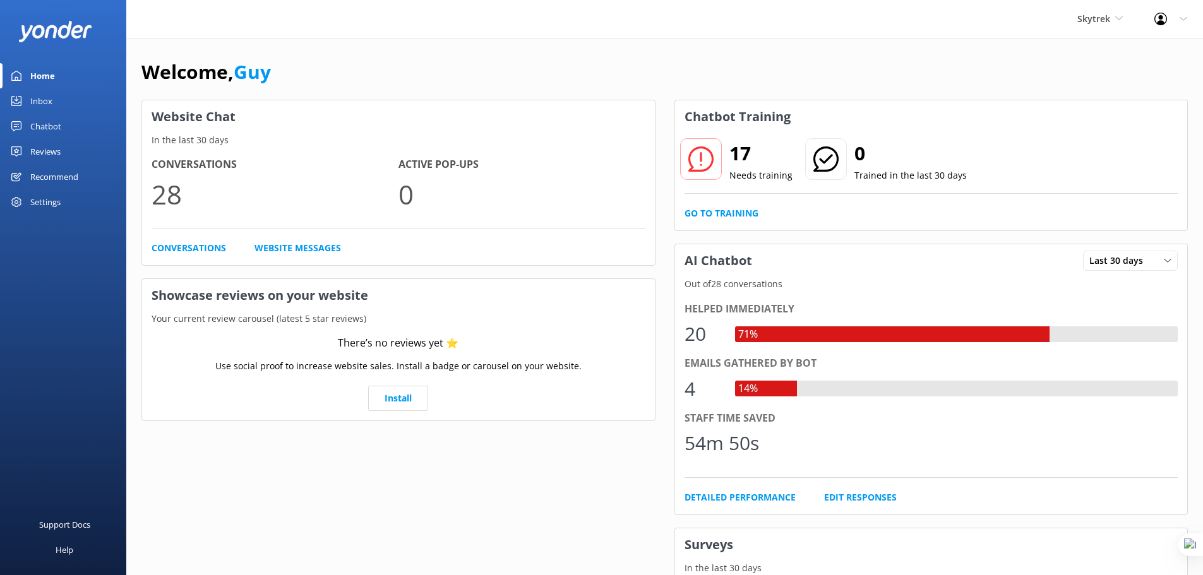  What do you see at coordinates (761, 176) in the screenshot?
I see `p: Needs training` at bounding box center [761, 176].